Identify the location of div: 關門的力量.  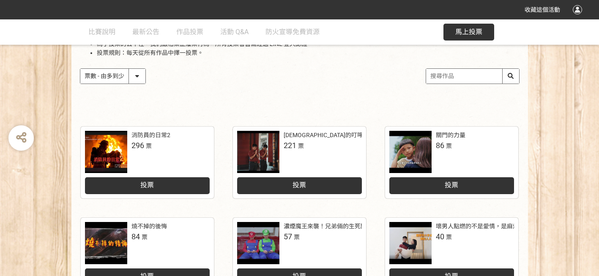
(451, 135).